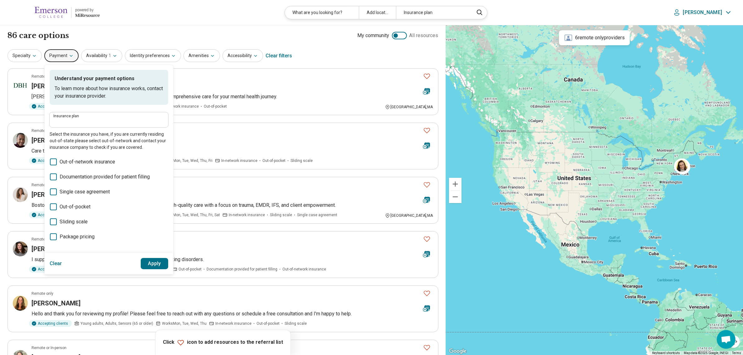 The height and width of the screenshot is (355, 743). What do you see at coordinates (223, 343) in the screenshot?
I see `p: Click icon to add resources to the referral list` at bounding box center [223, 343].